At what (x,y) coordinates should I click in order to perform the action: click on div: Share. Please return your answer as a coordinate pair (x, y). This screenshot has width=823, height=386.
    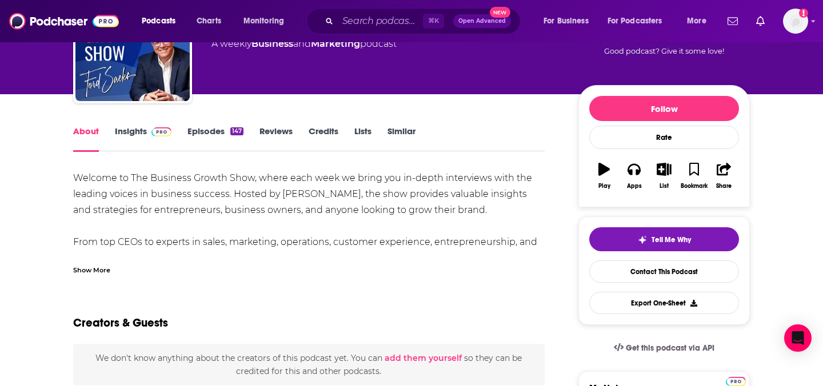
    Looking at the image, I should click on (723, 186).